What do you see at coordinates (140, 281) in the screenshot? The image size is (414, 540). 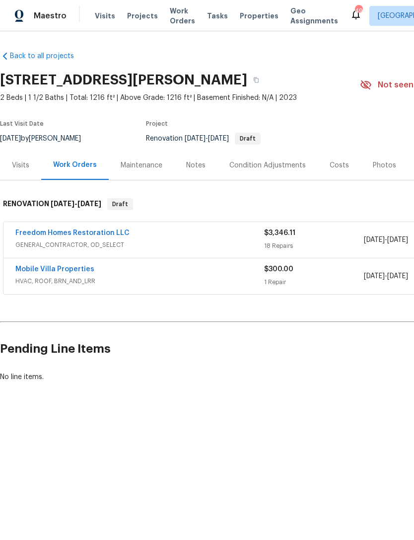 I see `span: HVAC, ROOF, BRN_AND_LRR` at bounding box center [140, 281].